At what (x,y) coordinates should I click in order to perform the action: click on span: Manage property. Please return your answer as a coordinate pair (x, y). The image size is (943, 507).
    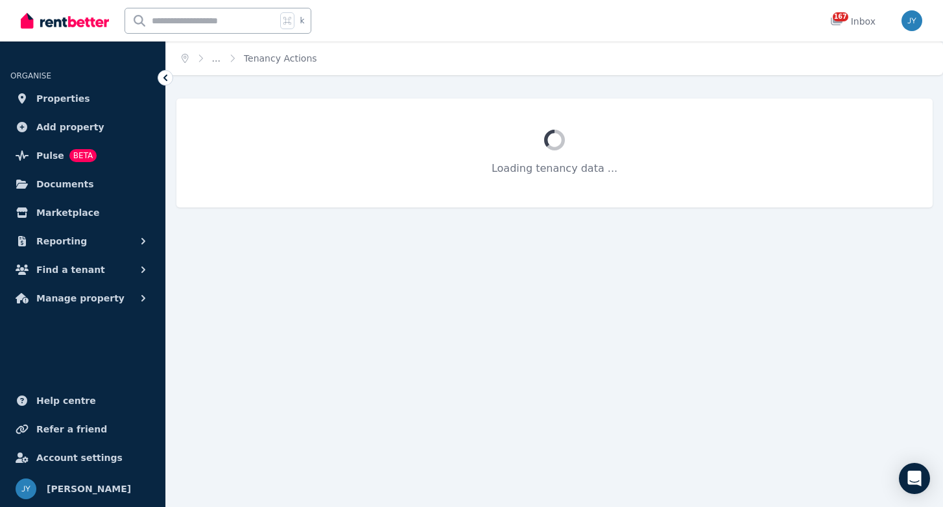
    Looking at the image, I should click on (80, 298).